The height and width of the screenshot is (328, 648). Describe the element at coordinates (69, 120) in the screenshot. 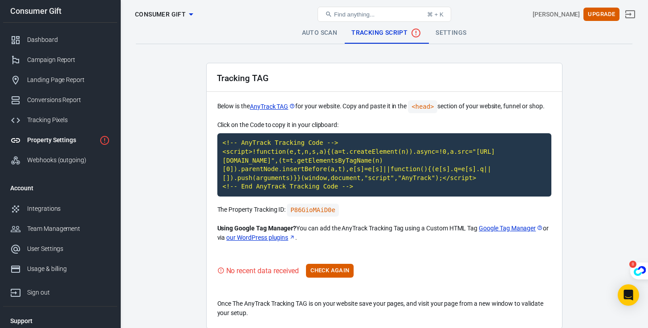

I see `div: Tracking Pixels` at that location.